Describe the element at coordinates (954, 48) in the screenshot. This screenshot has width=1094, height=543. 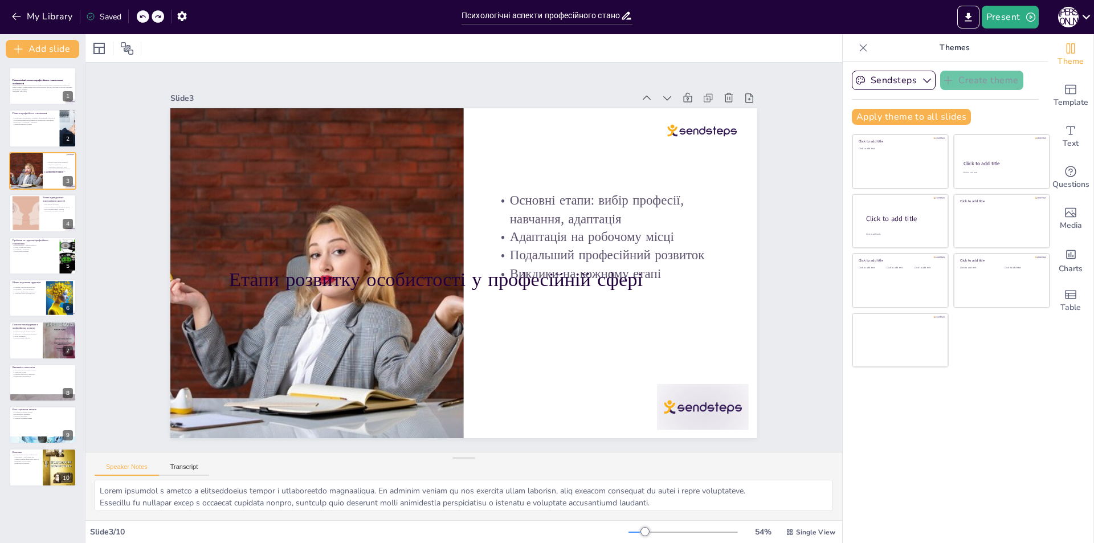
I see `p: Themes` at that location.